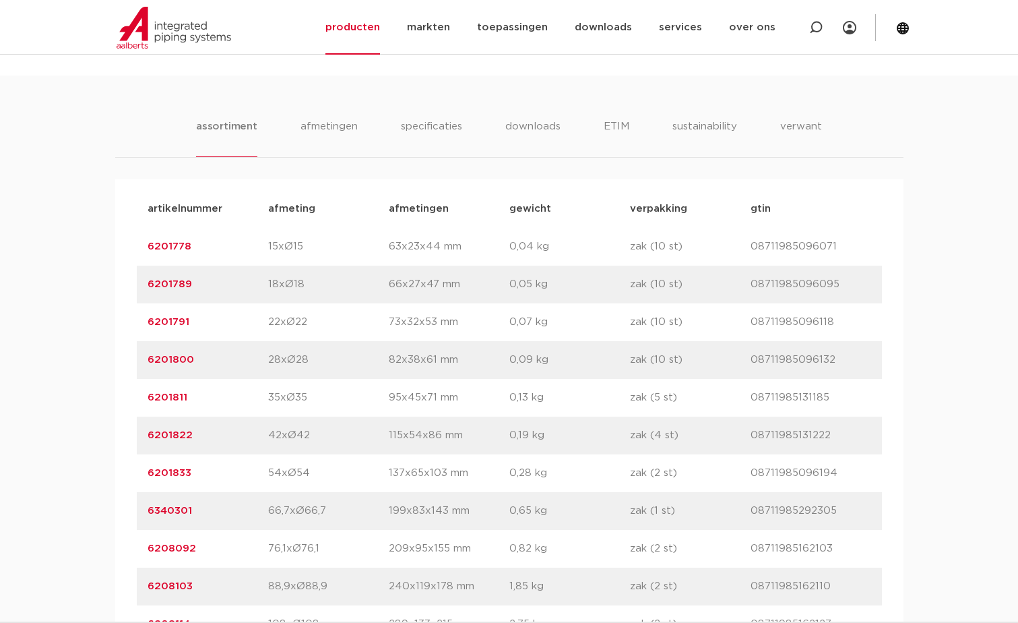 Image resolution: width=1018 pixels, height=623 pixels. Describe the element at coordinates (172, 548) in the screenshot. I see `a: 6208092` at that location.